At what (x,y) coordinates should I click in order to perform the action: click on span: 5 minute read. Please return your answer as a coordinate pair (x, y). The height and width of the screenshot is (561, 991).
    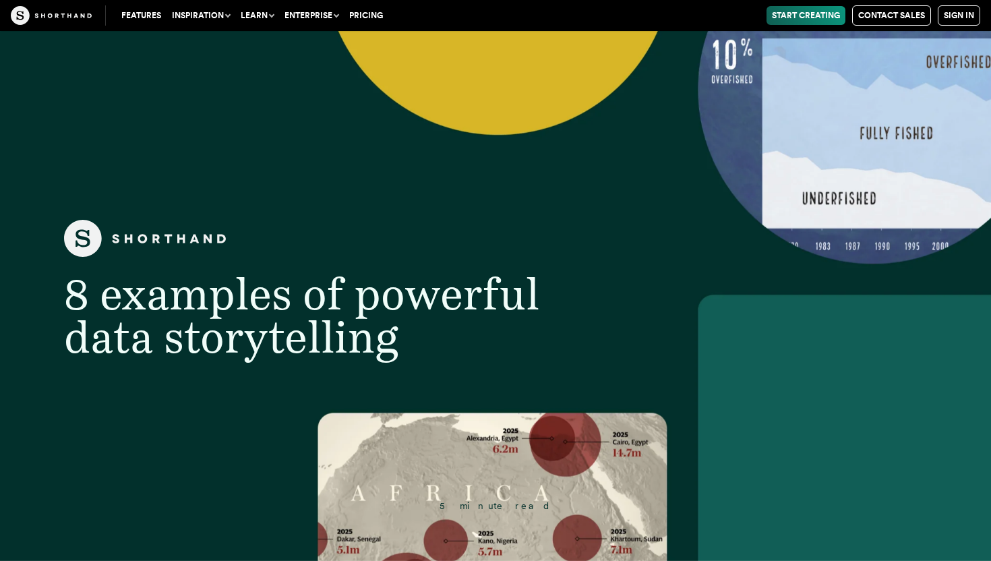
    Looking at the image, I should click on (496, 506).